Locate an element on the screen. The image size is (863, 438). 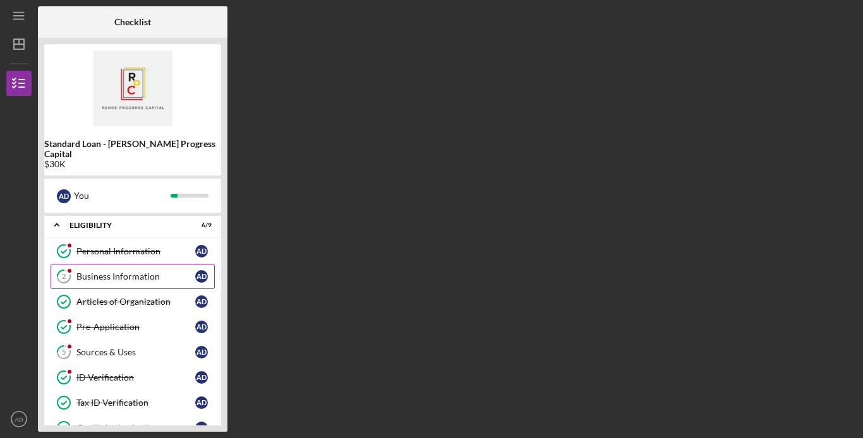
a: Pre-ApplicationAD is located at coordinates (133, 327).